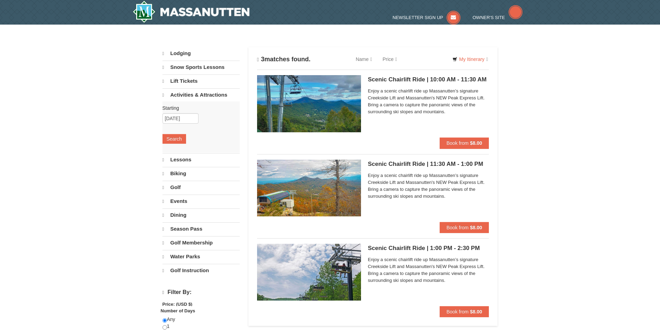 The image size is (660, 330). I want to click on strong: Number of Days, so click(178, 311).